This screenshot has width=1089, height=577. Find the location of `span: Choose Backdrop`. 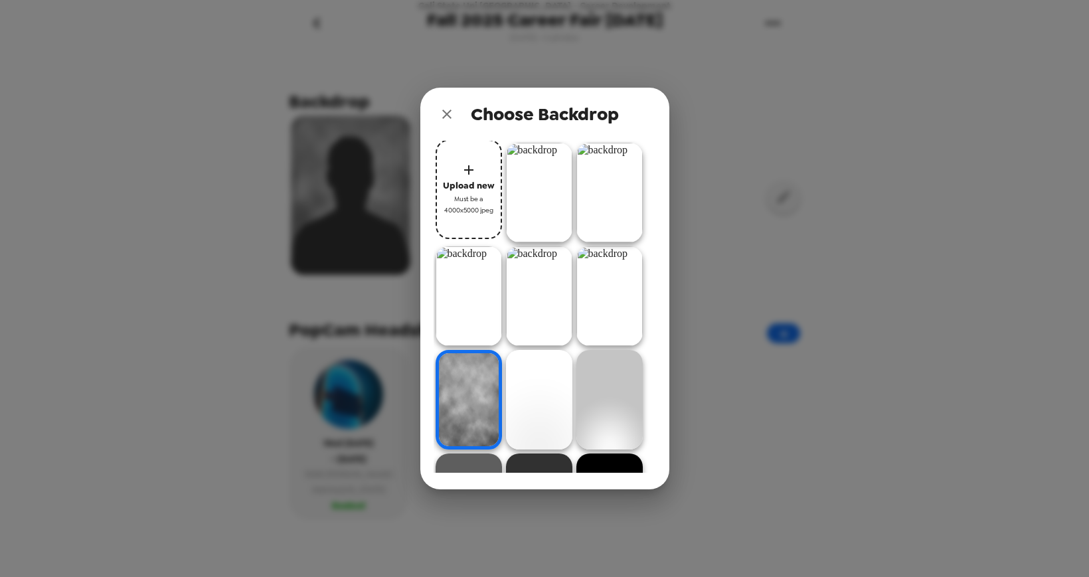

span: Choose Backdrop is located at coordinates (545, 114).